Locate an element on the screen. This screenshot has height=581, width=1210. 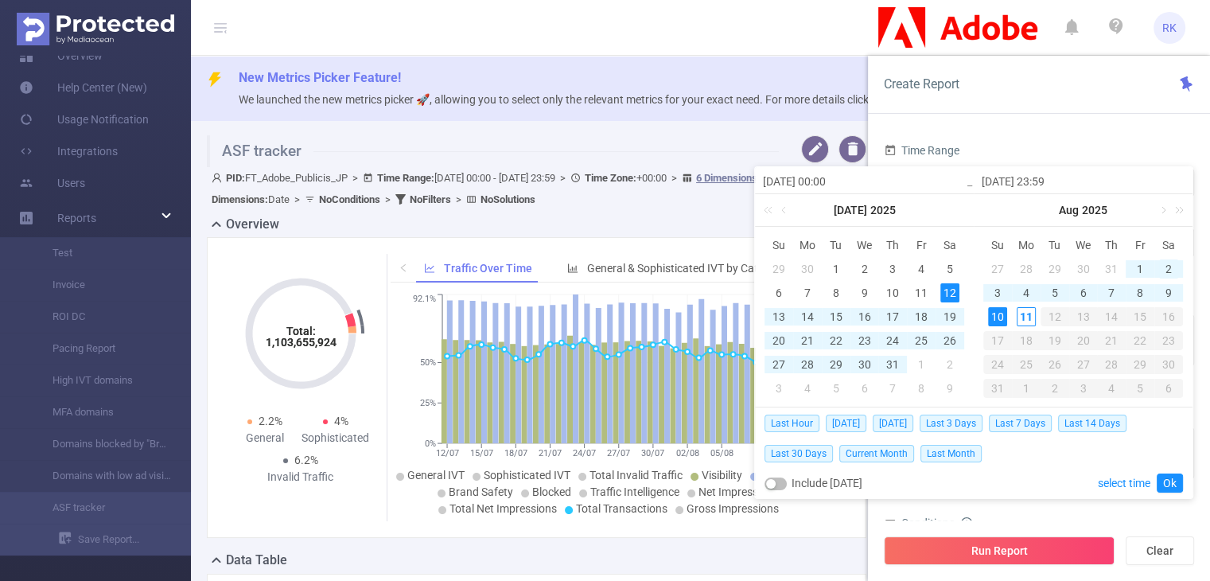
td: July 3, 2025 is located at coordinates (893, 269).